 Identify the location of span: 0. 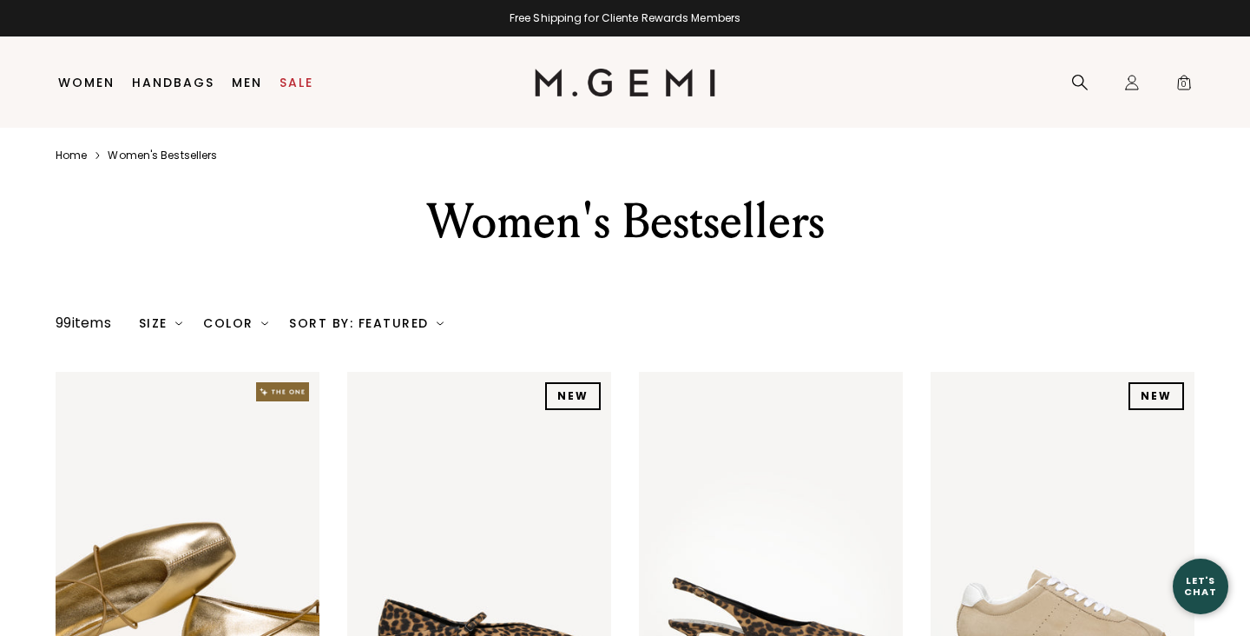
(1184, 86).